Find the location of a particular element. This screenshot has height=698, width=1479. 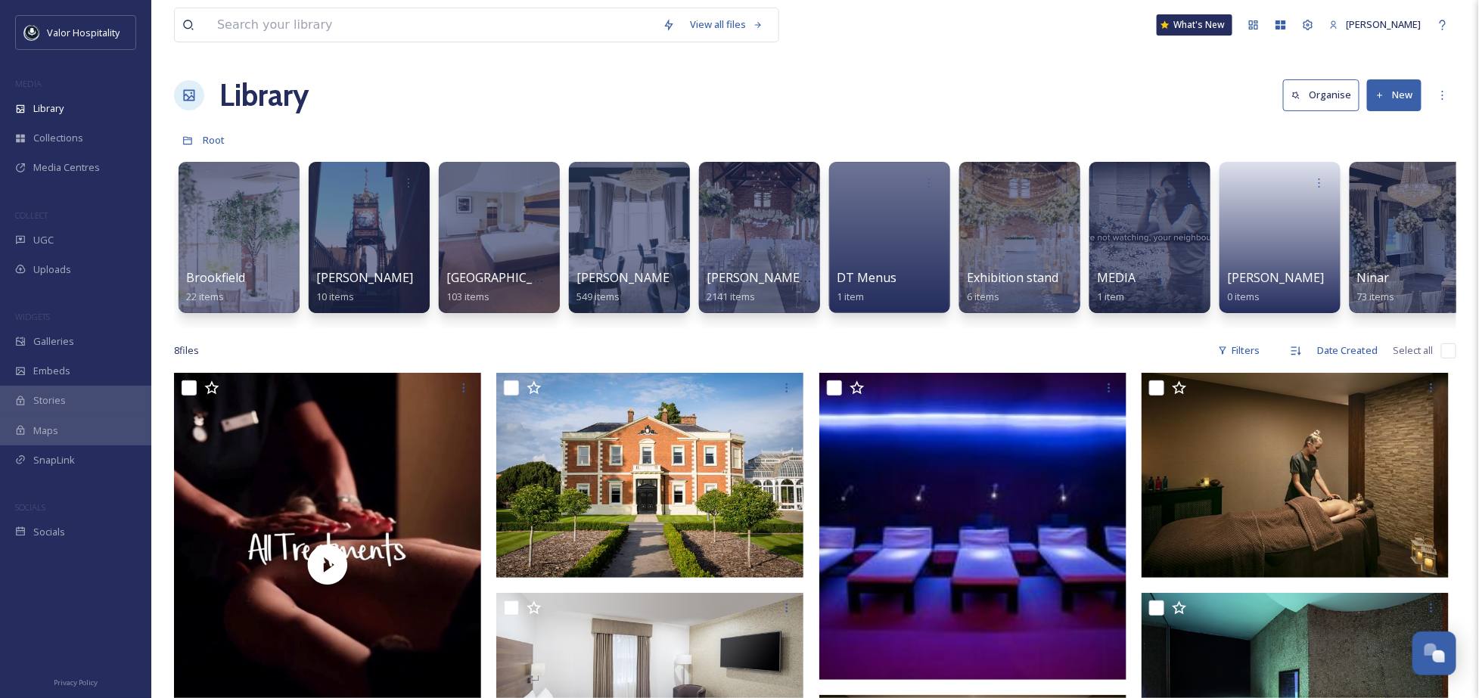

span: 2141 items is located at coordinates (731, 296).